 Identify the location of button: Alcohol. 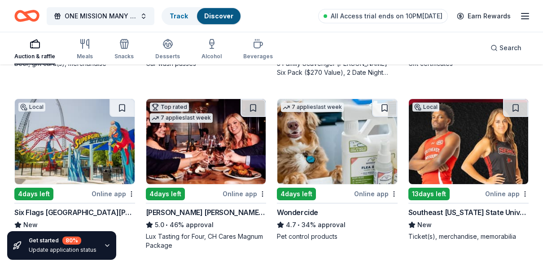
(211, 50).